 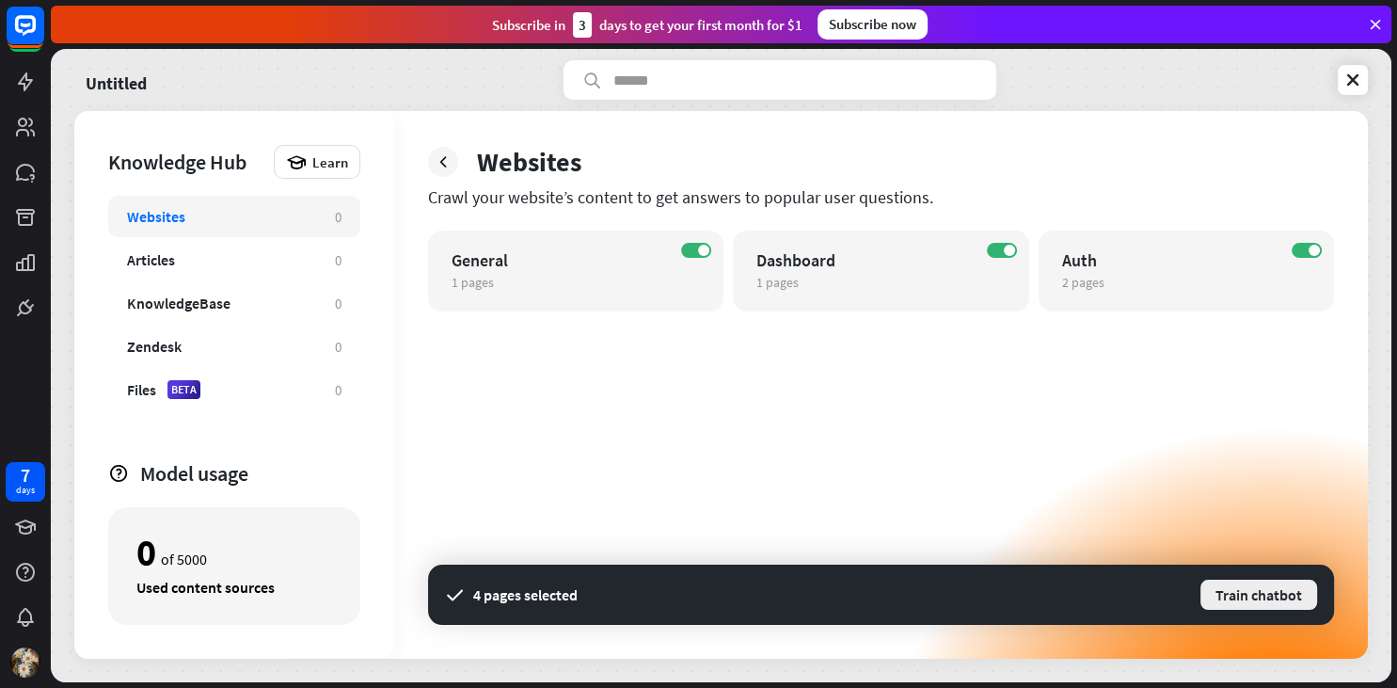 I want to click on div: Articles, so click(x=151, y=260).